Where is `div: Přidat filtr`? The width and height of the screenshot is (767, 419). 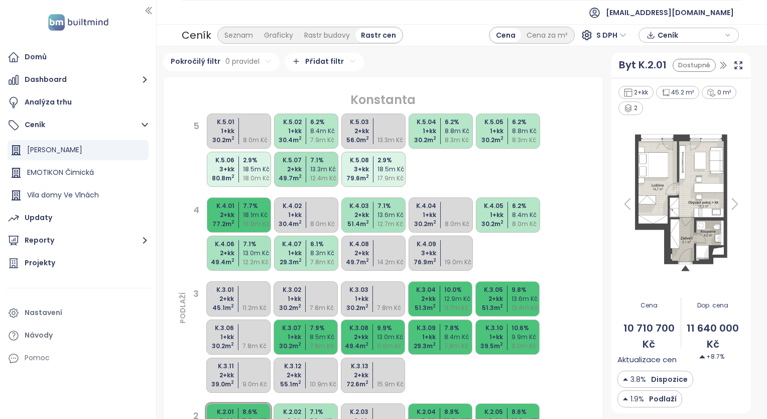
div: Přidat filtr is located at coordinates (324, 62).